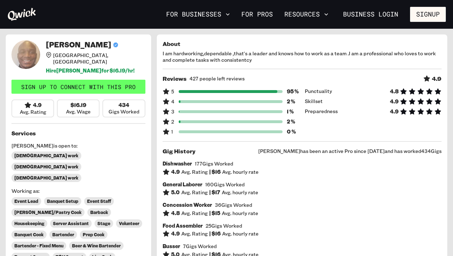 This screenshot has height=256, width=453. What do you see at coordinates (314, 101) in the screenshot?
I see `span: Skillset` at bounding box center [314, 101].